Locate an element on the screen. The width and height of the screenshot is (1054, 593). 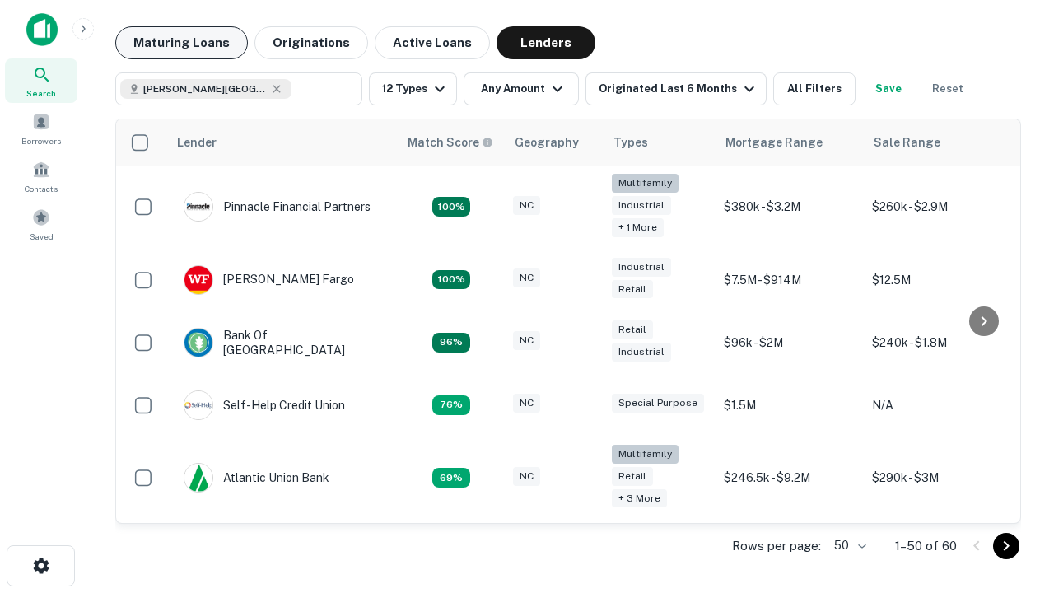
button: All Filters is located at coordinates (814, 89).